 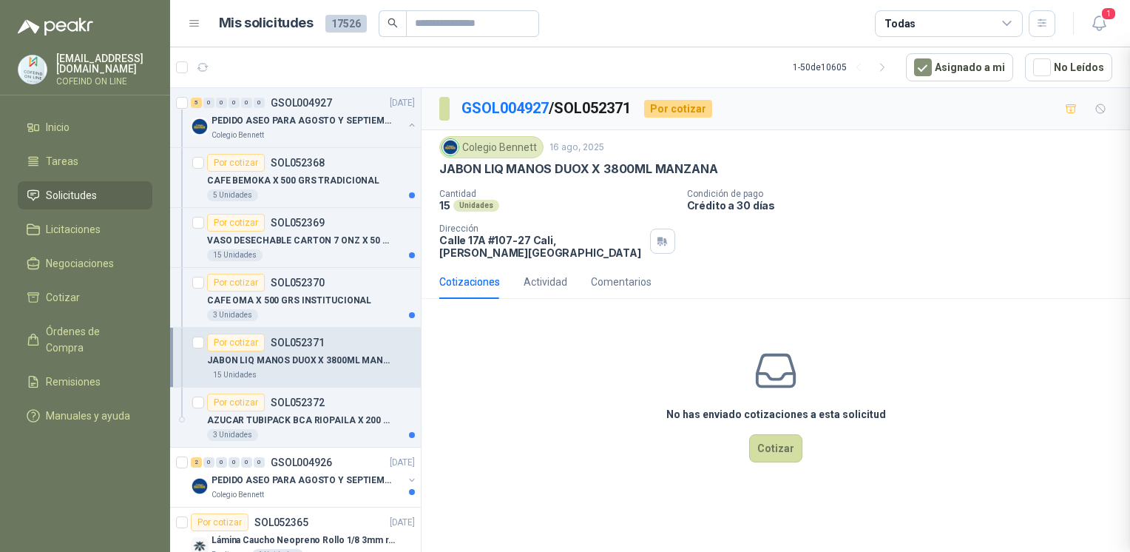 I want to click on span: Remisiones, so click(x=73, y=382).